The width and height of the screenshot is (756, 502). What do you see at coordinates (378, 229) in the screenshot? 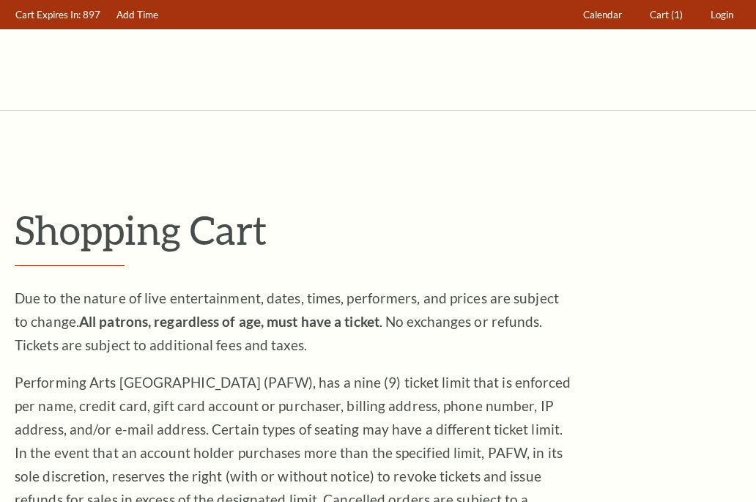
I see `p: Shopping Cart` at bounding box center [378, 229].